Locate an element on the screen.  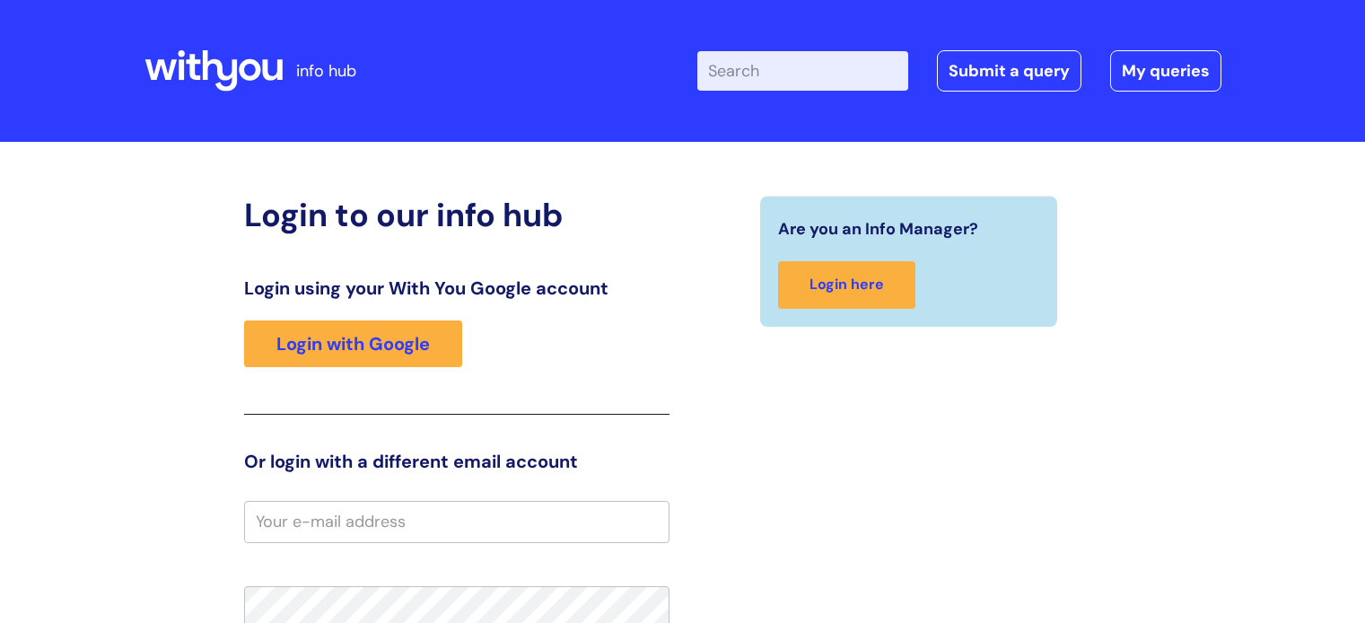
a: Login here is located at coordinates (846, 284).